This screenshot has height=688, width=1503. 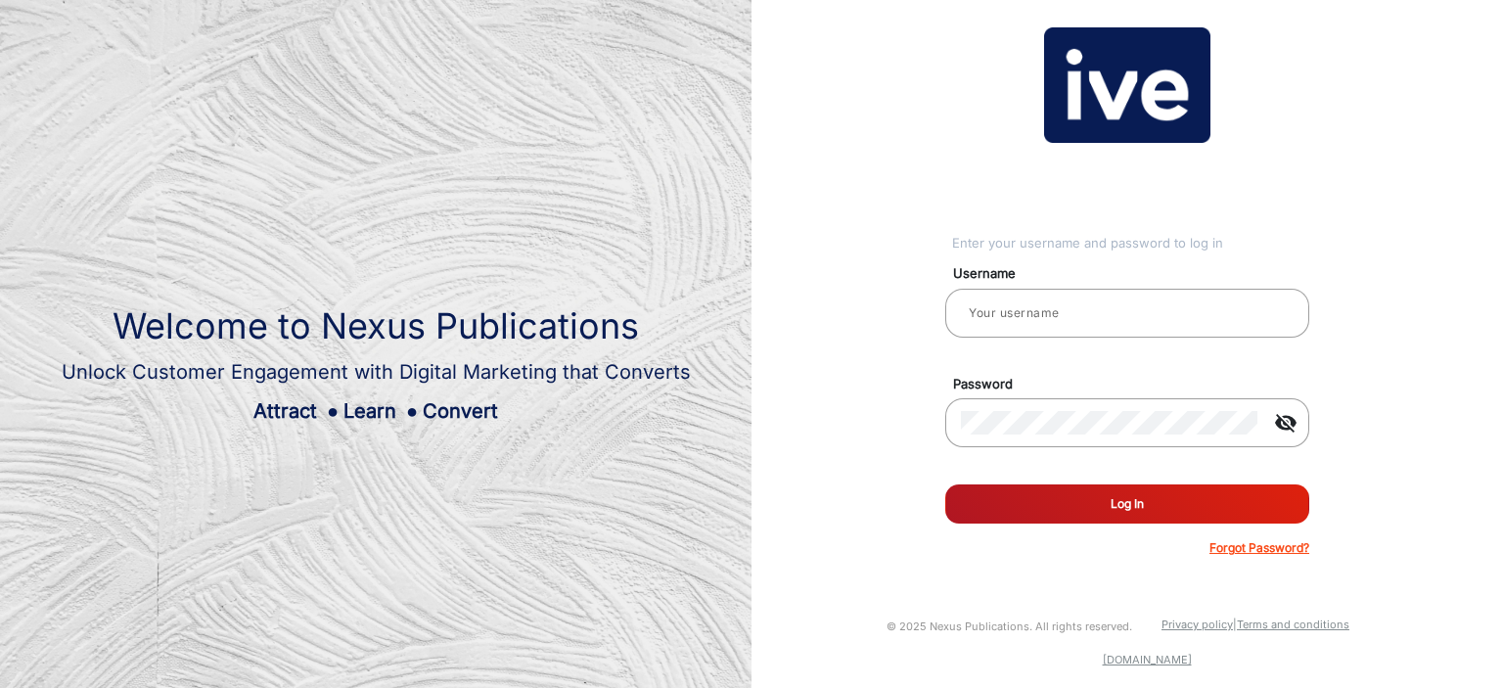 I want to click on input: Your username, so click(x=1127, y=313).